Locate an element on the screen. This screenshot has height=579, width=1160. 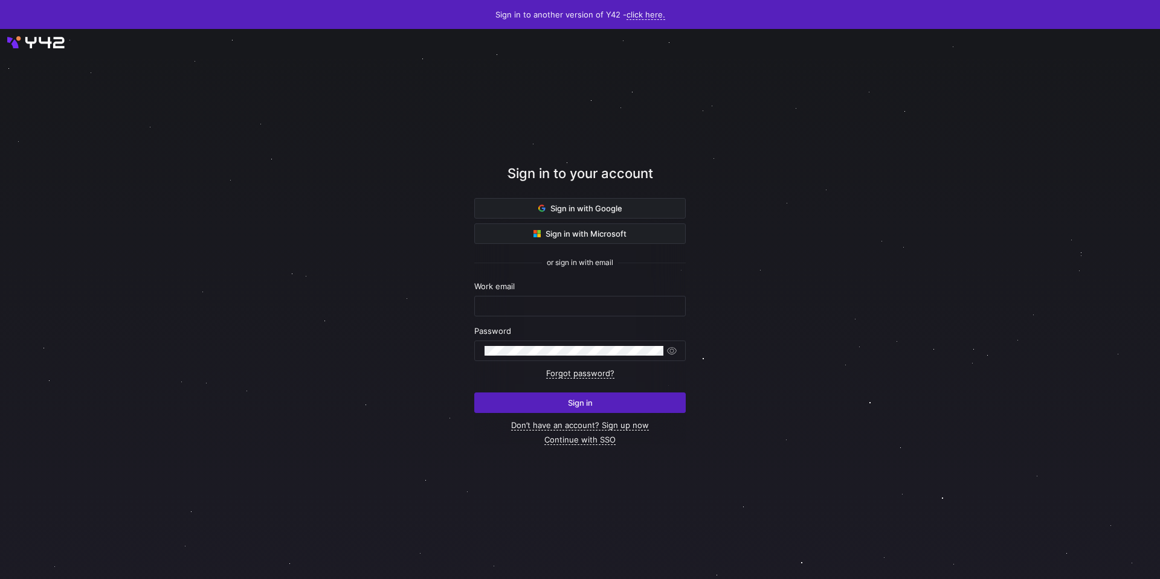
span: or sign in with email is located at coordinates (580, 263).